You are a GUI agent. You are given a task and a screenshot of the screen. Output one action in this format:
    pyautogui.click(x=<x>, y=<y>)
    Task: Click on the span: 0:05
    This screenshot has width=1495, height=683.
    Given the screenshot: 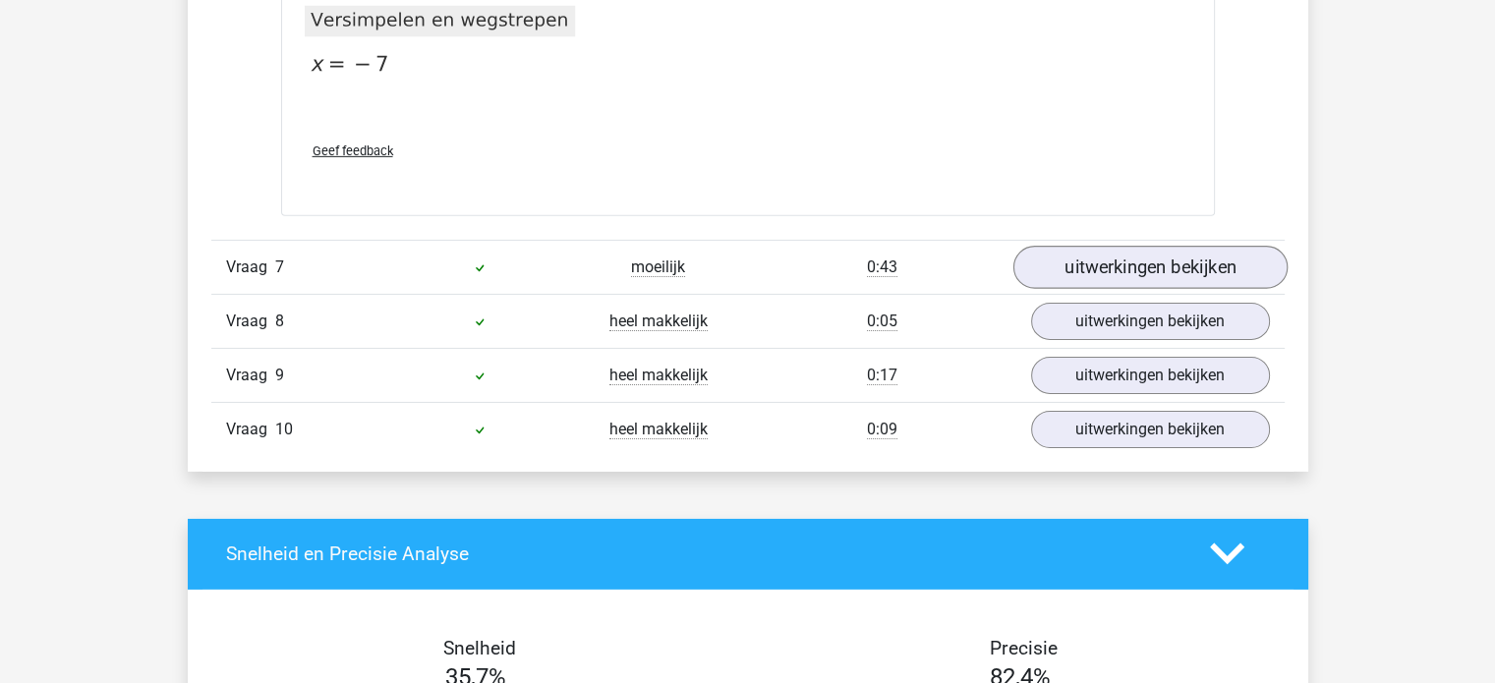 What is the action you would take?
    pyautogui.click(x=881, y=321)
    